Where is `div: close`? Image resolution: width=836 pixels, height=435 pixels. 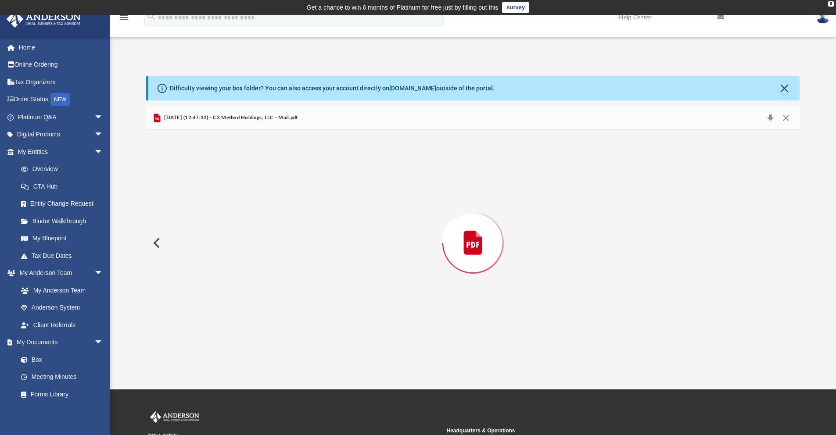
div: close is located at coordinates (830, 4).